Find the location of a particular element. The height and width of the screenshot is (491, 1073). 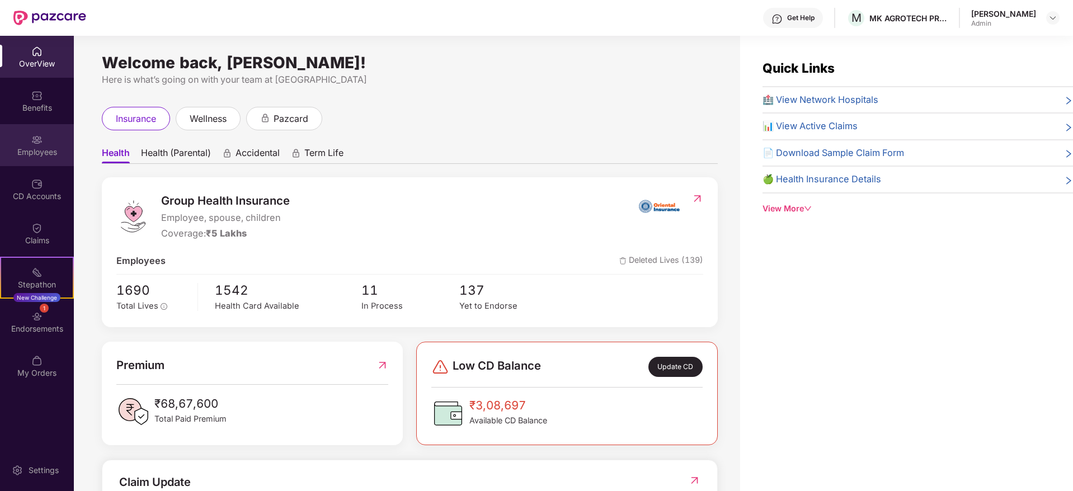

span: Accidental is located at coordinates (257, 155).